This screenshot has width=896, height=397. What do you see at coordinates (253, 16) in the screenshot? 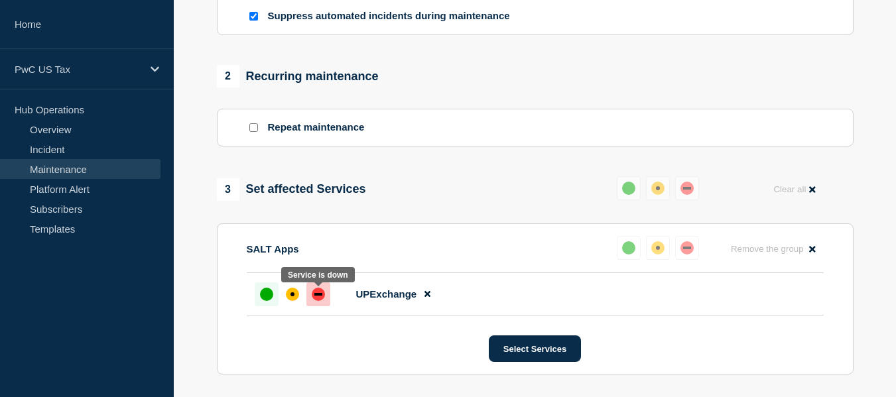
I see `input: Suppress automated incidents during maintenance` at bounding box center [253, 16].